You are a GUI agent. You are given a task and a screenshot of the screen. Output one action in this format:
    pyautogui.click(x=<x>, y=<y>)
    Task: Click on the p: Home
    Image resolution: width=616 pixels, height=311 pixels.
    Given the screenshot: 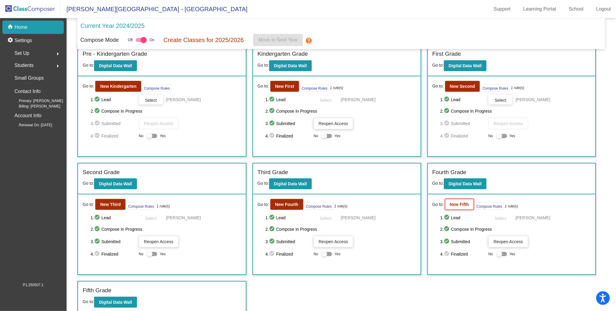 What is the action you would take?
    pyautogui.click(x=21, y=27)
    